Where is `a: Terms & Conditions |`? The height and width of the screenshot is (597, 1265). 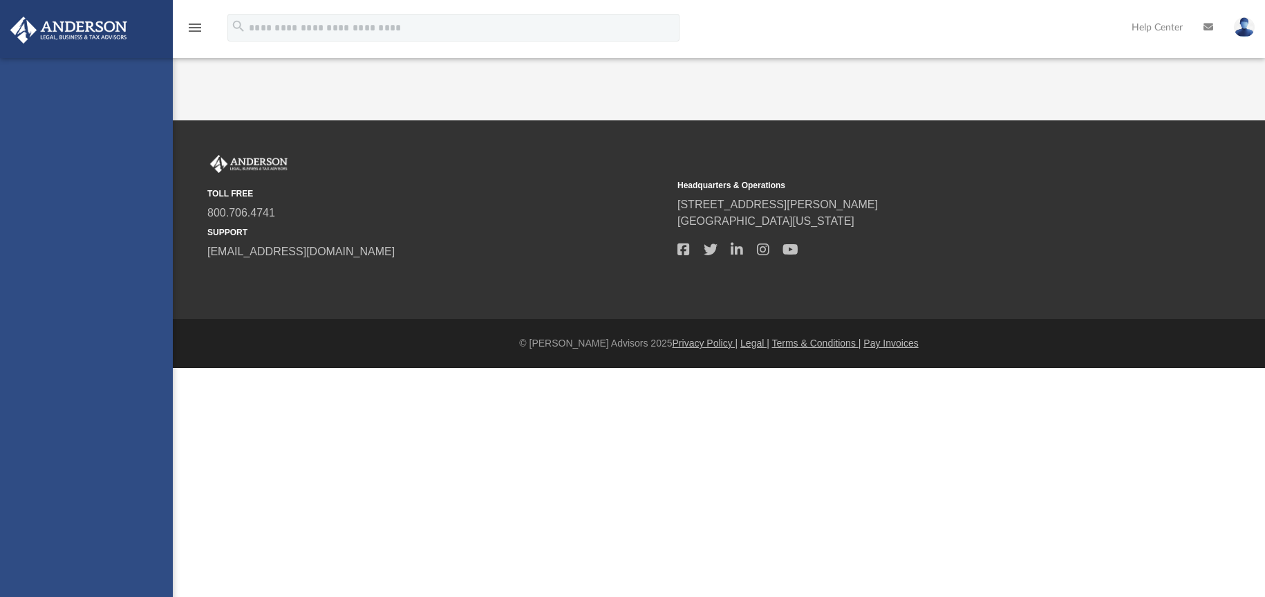
a: Terms & Conditions | is located at coordinates (816, 343).